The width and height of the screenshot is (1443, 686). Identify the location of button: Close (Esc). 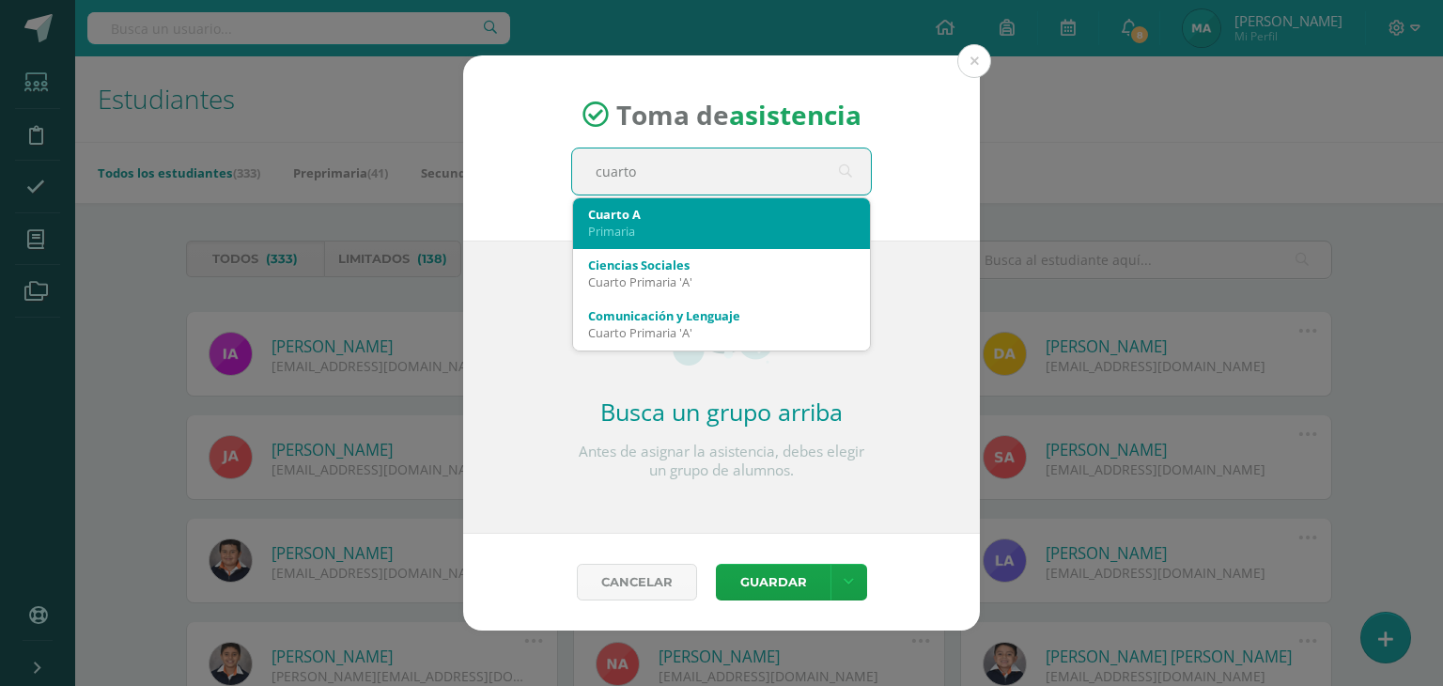
(974, 61).